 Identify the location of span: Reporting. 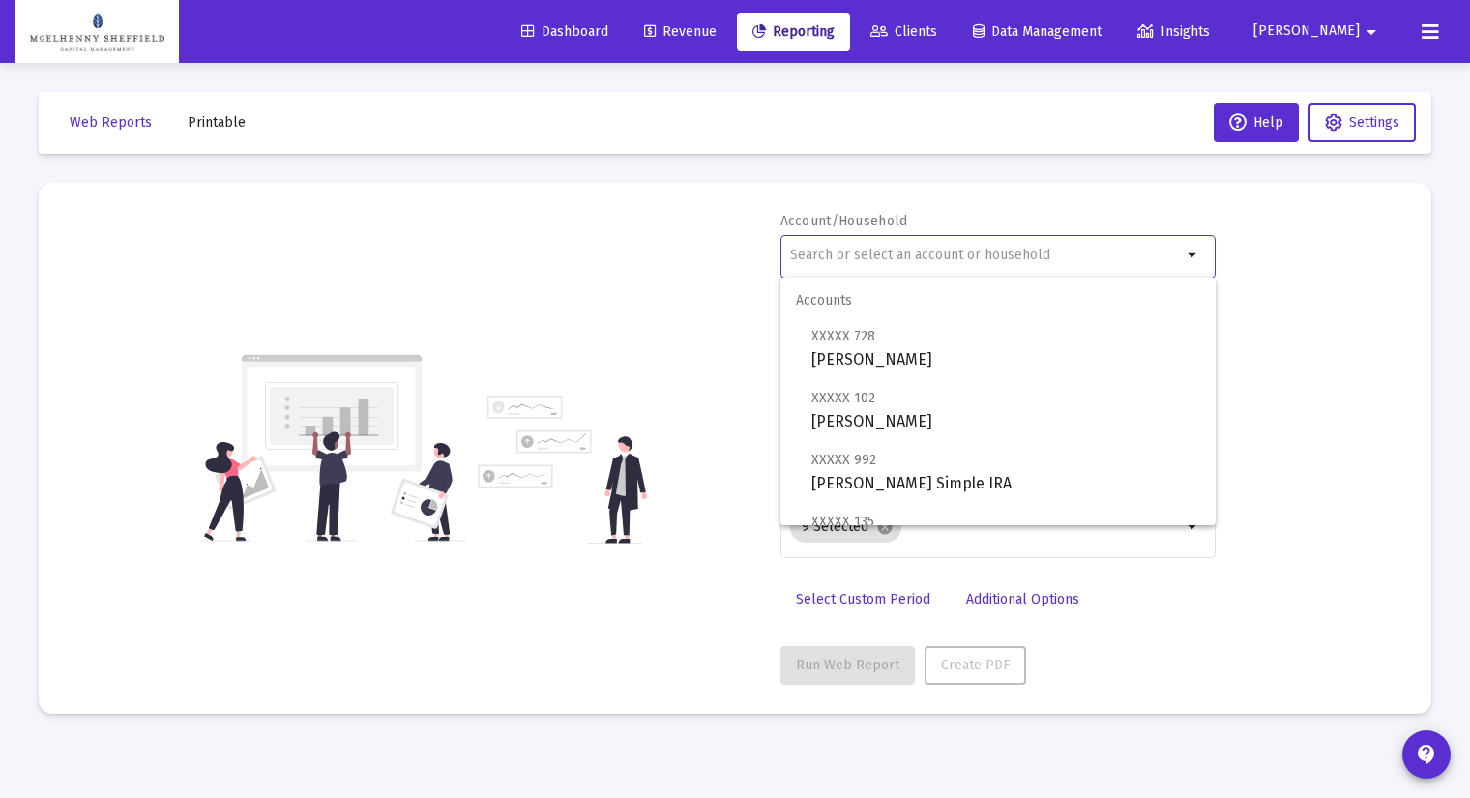
(793, 31).